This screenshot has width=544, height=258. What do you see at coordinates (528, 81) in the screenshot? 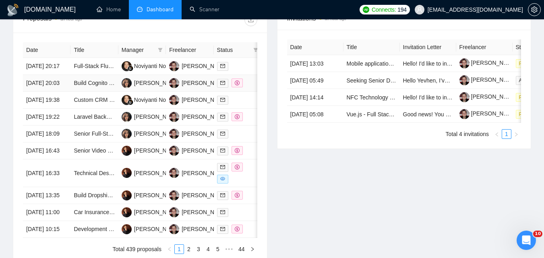
I see `span: Archived` at bounding box center [528, 81].